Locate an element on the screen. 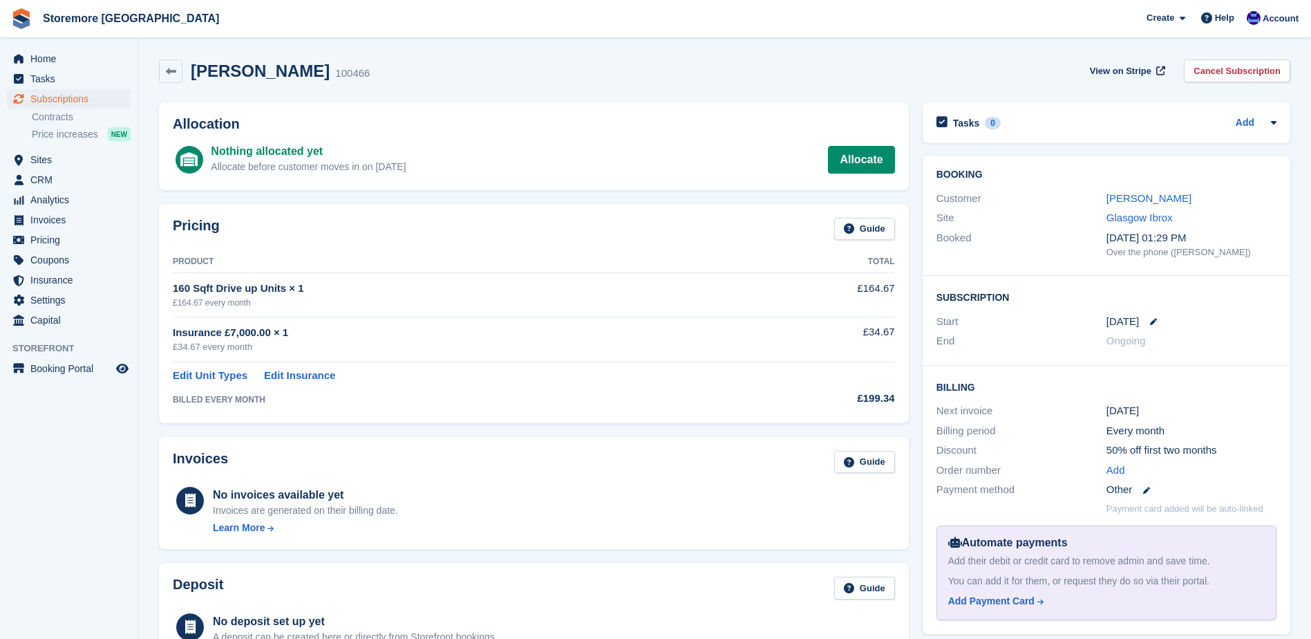 This screenshot has height=639, width=1311. div: No invoices available yet is located at coordinates (305, 495).